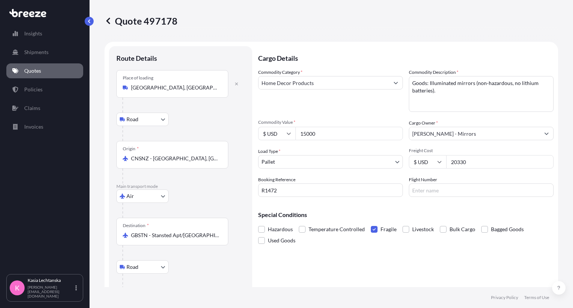 This screenshot has width=573, height=308. I want to click on div: Origin, so click(131, 149).